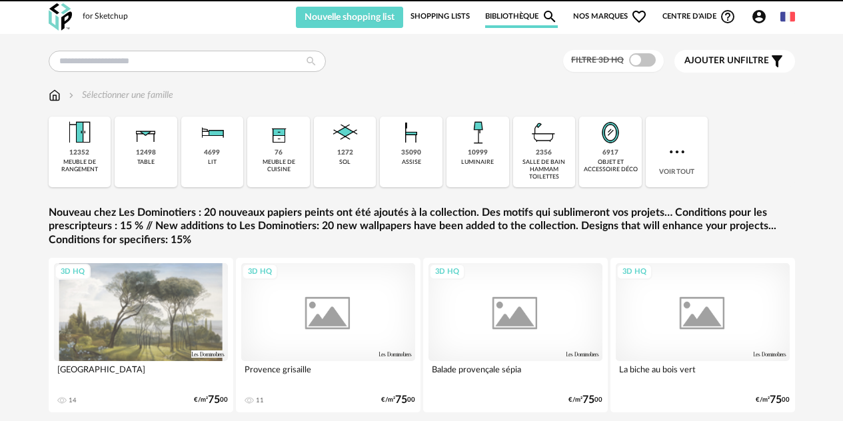 The height and width of the screenshot is (421, 843). I want to click on img: Miroir.png, so click(611, 133).